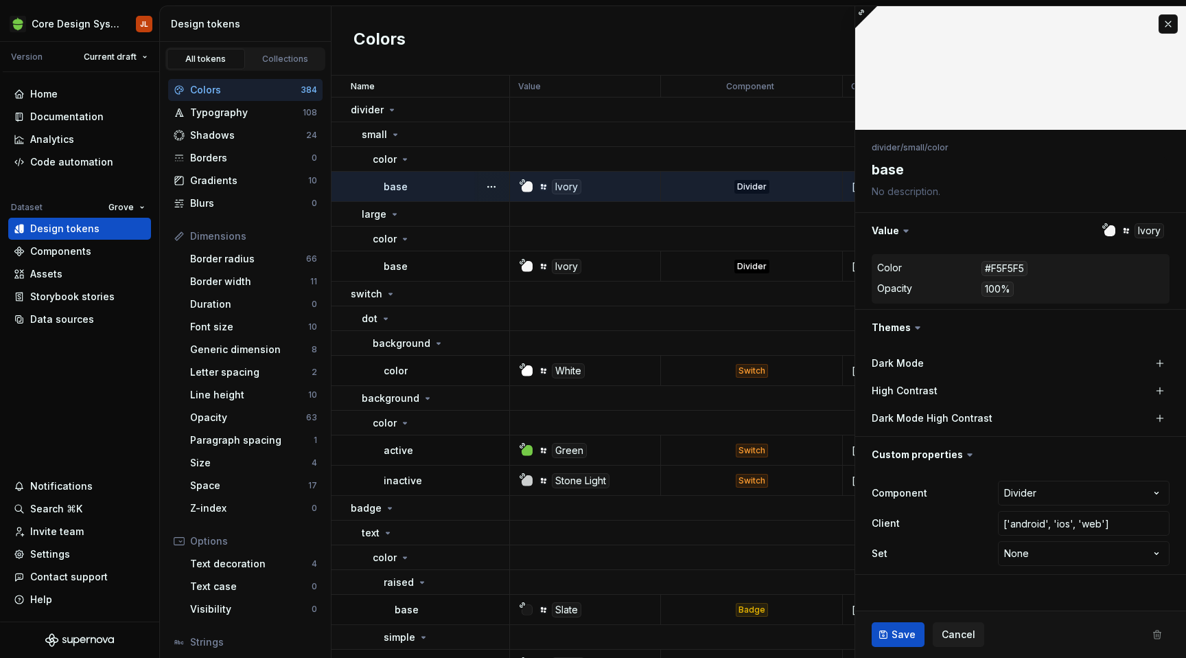 This screenshot has width=1186, height=658. I want to click on div: Duration, so click(251, 304).